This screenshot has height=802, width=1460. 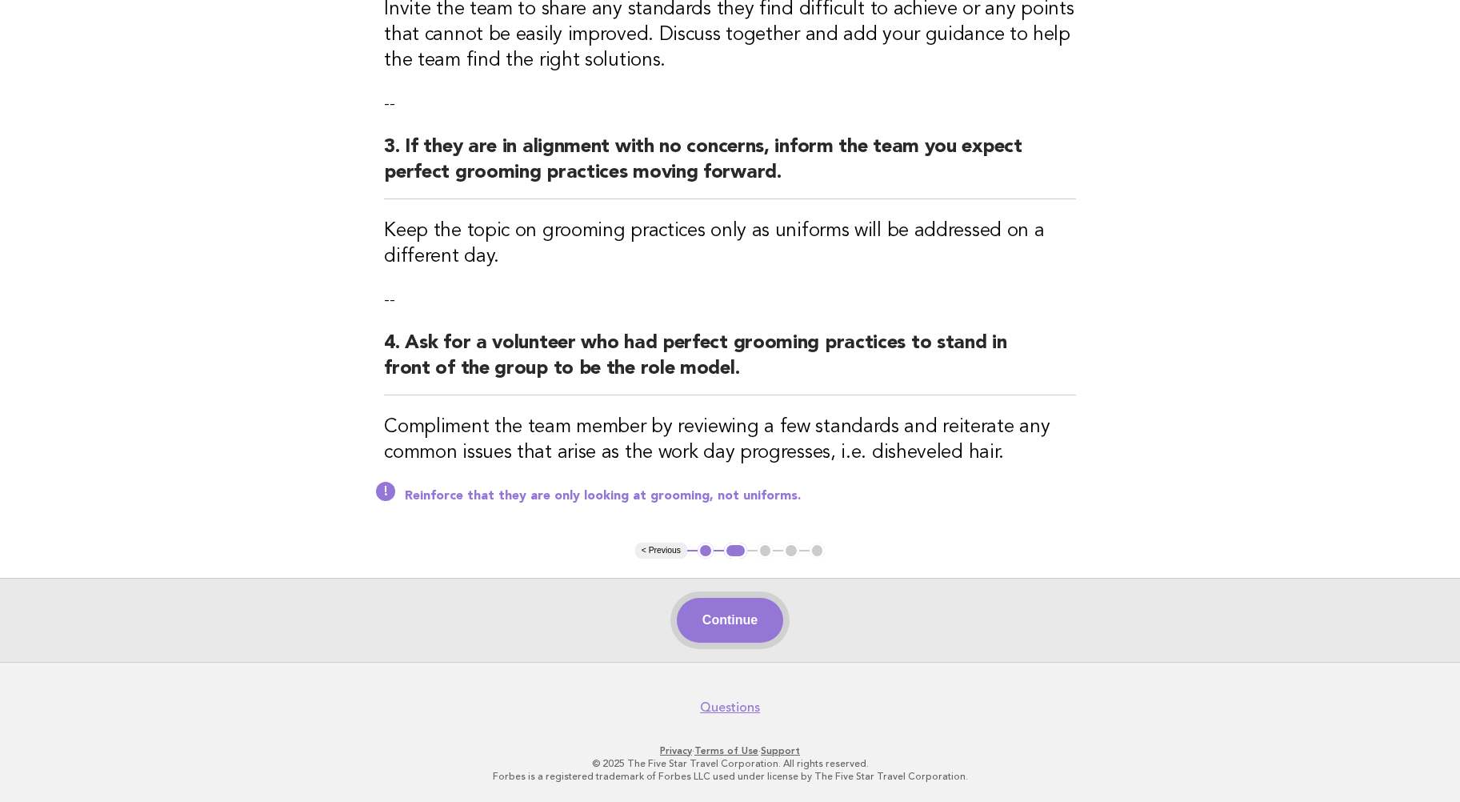 I want to click on button: Continue, so click(x=730, y=620).